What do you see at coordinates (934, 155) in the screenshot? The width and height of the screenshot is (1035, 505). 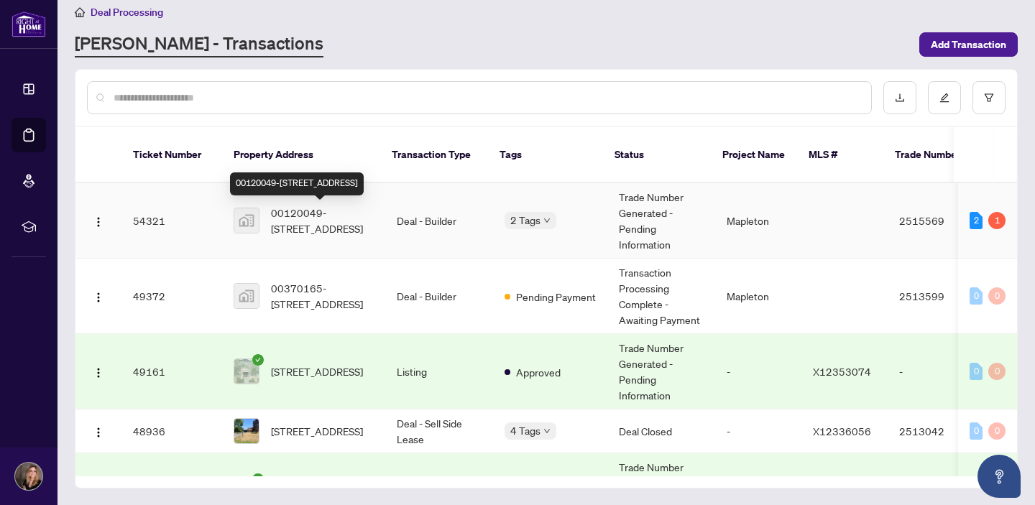 I see `th: Trade Number` at bounding box center [934, 155].